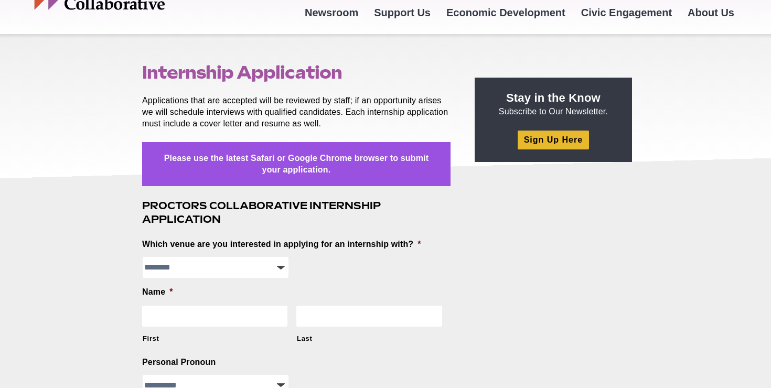  Describe the element at coordinates (215, 339) in the screenshot. I see `label: First` at that location.